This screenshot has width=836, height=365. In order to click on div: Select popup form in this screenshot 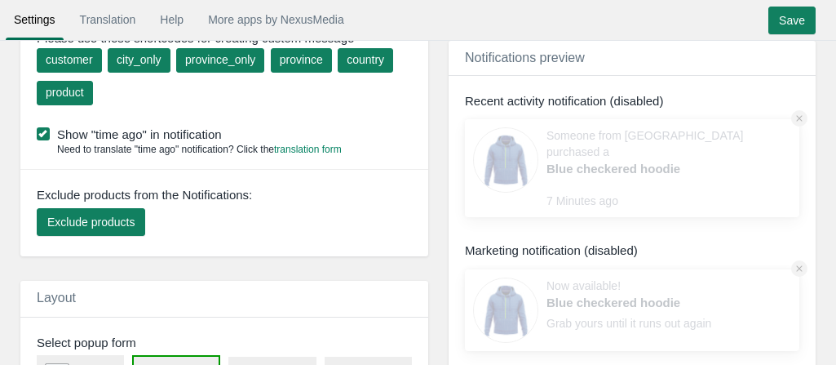, I will do `click(228, 342)`.